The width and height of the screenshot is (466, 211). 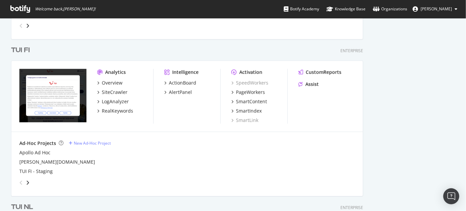 I want to click on a: TUI FI, so click(x=22, y=50).